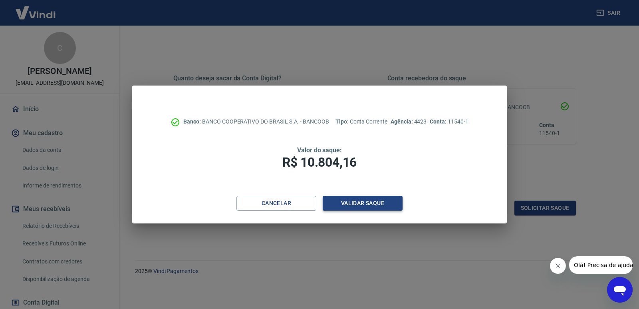  What do you see at coordinates (402, 121) in the screenshot?
I see `span: Agência:` at bounding box center [402, 121].